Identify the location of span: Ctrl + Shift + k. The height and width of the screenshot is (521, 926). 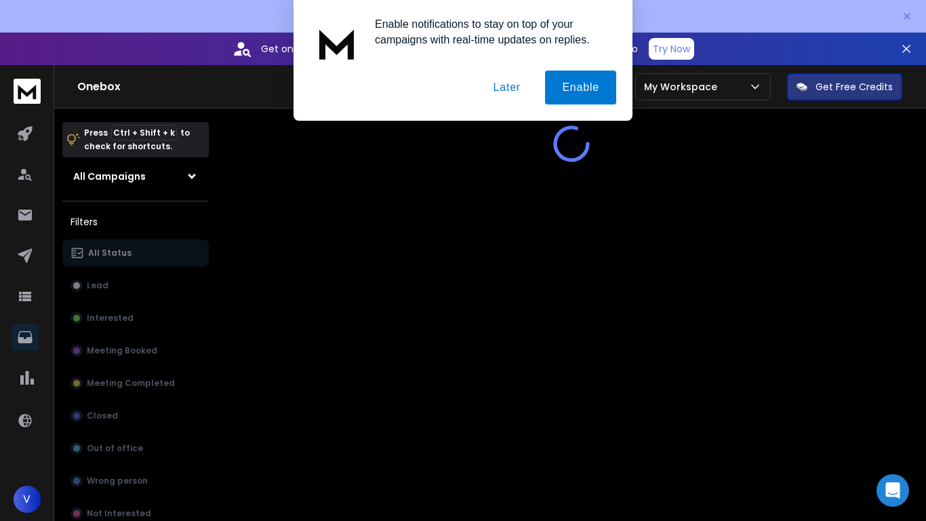
(144, 132).